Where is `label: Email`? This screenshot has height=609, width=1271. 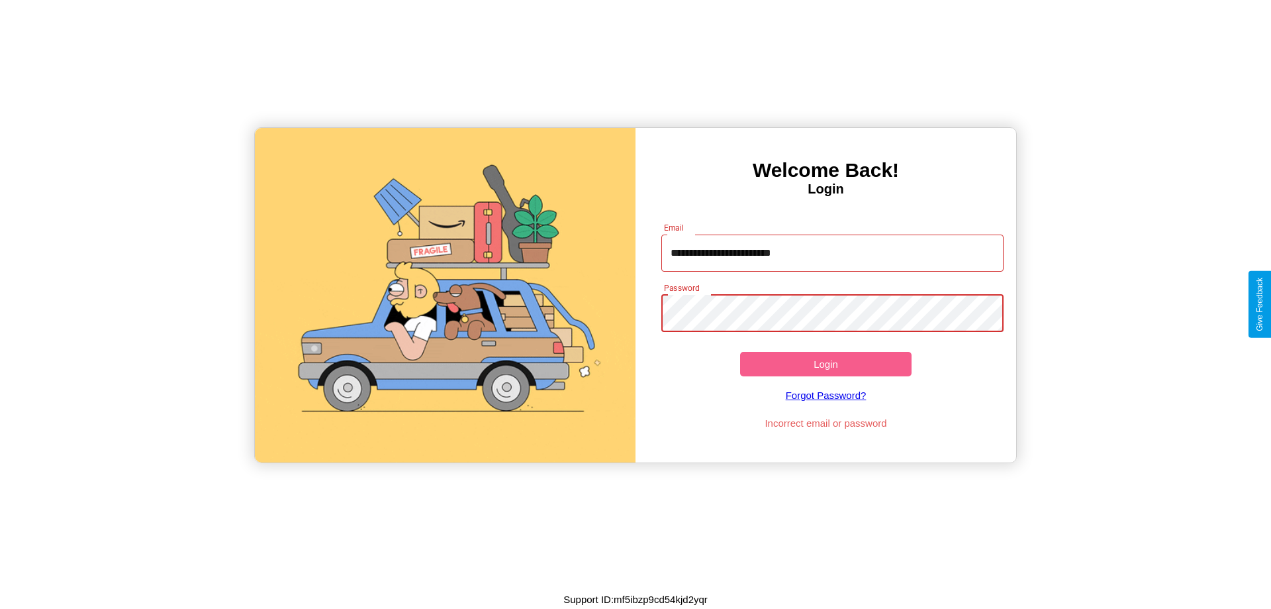 label: Email is located at coordinates (674, 227).